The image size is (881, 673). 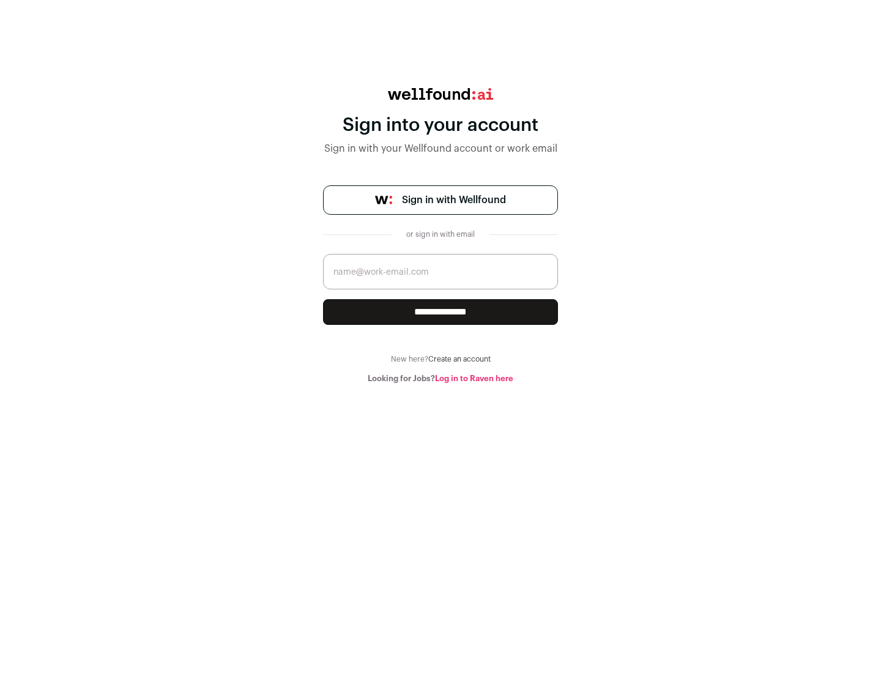 What do you see at coordinates (440, 94) in the screenshot?
I see `img: wellfound:ai` at bounding box center [440, 94].